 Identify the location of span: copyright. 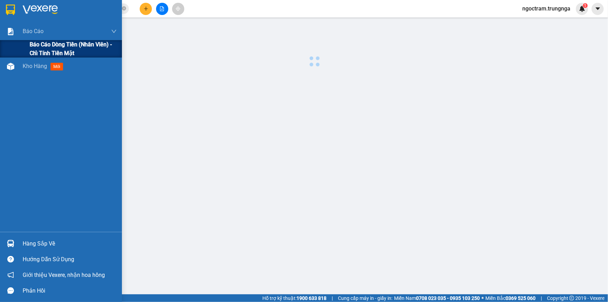
(572, 298).